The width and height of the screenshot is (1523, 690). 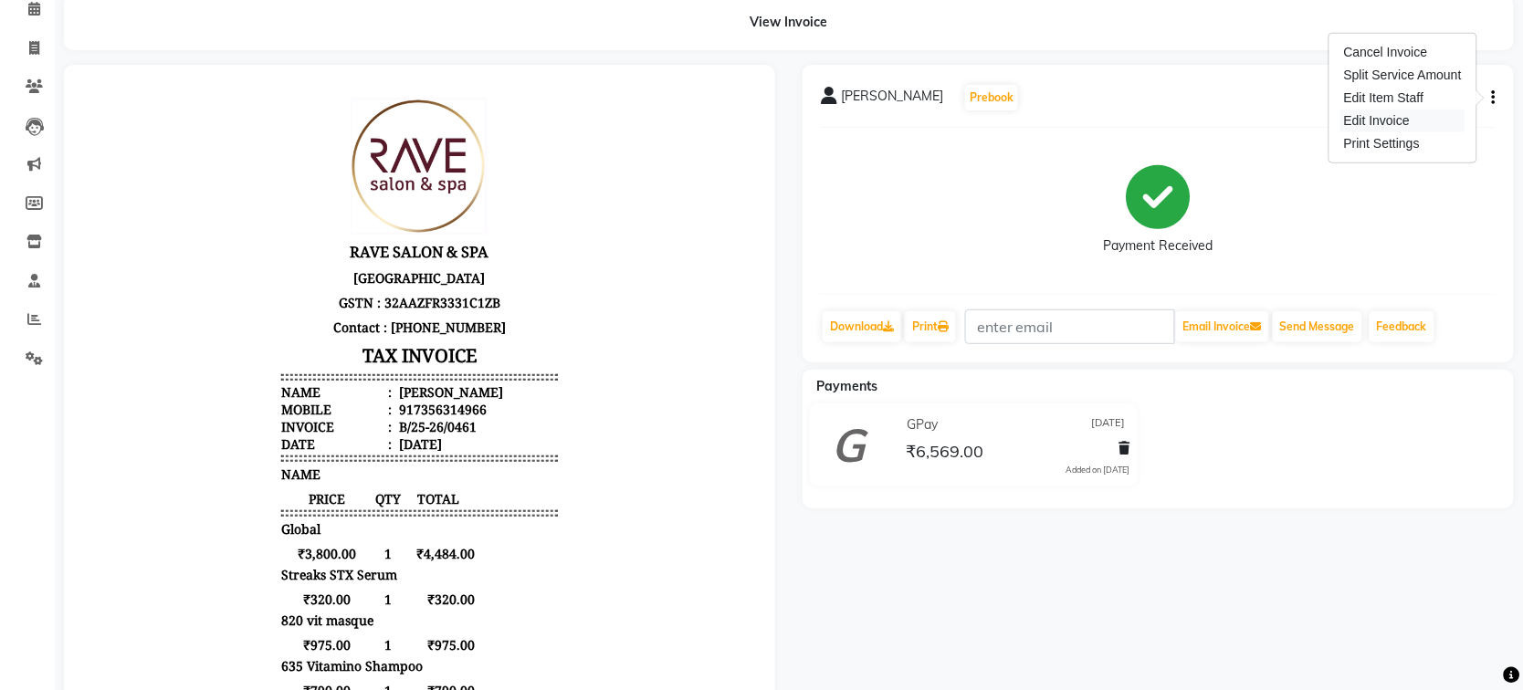 What do you see at coordinates (1318, 327) in the screenshot?
I see `button: Send Message` at bounding box center [1318, 327].